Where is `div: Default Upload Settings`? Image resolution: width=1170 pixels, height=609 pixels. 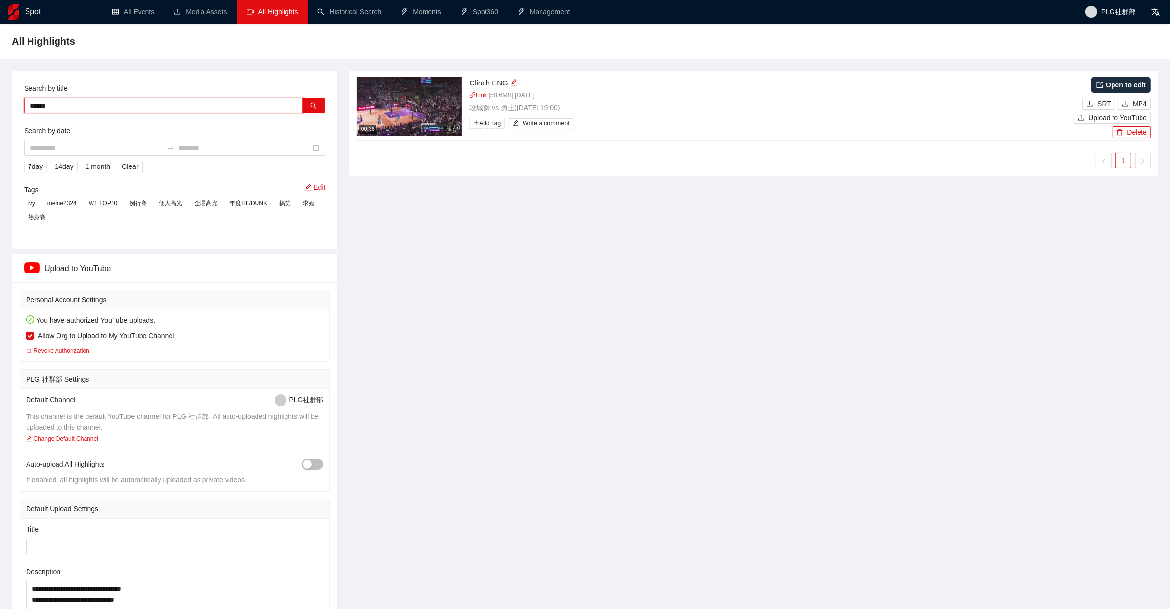
div: Default Upload Settings is located at coordinates (174, 509).